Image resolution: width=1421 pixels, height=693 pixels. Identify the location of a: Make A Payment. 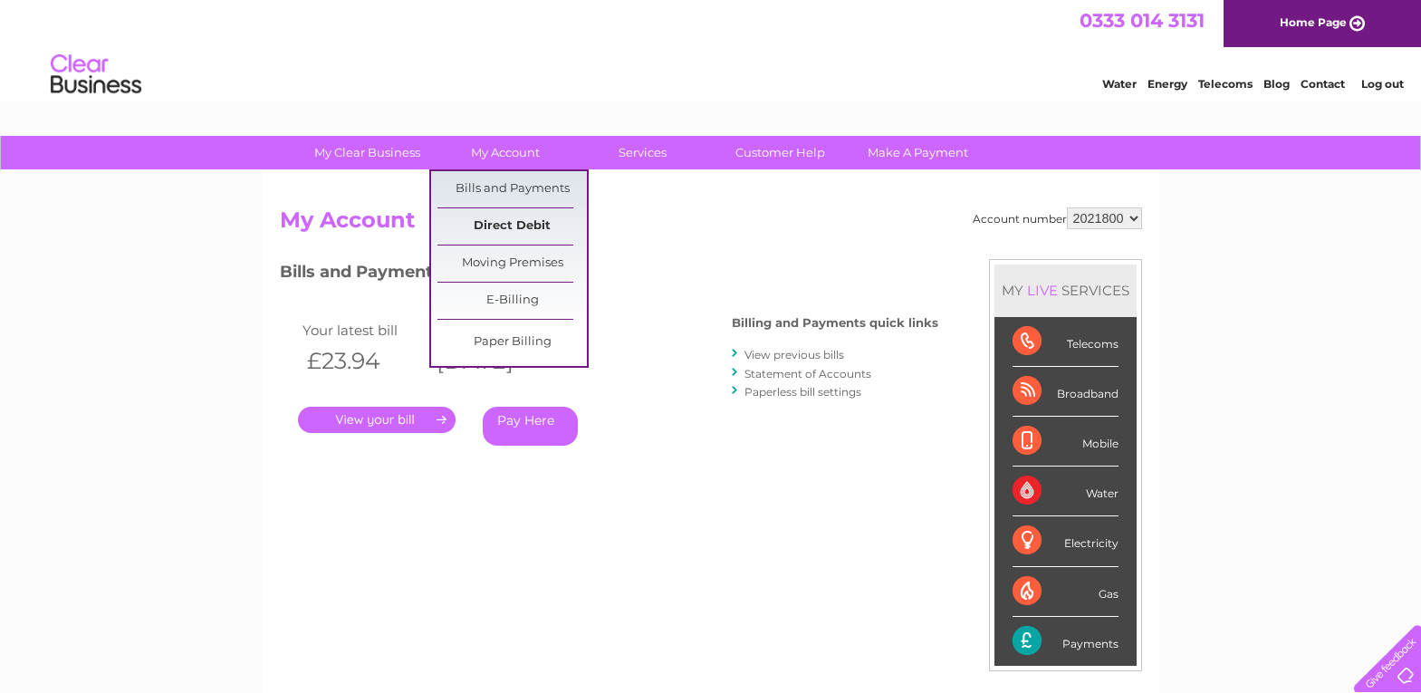
(918, 152).